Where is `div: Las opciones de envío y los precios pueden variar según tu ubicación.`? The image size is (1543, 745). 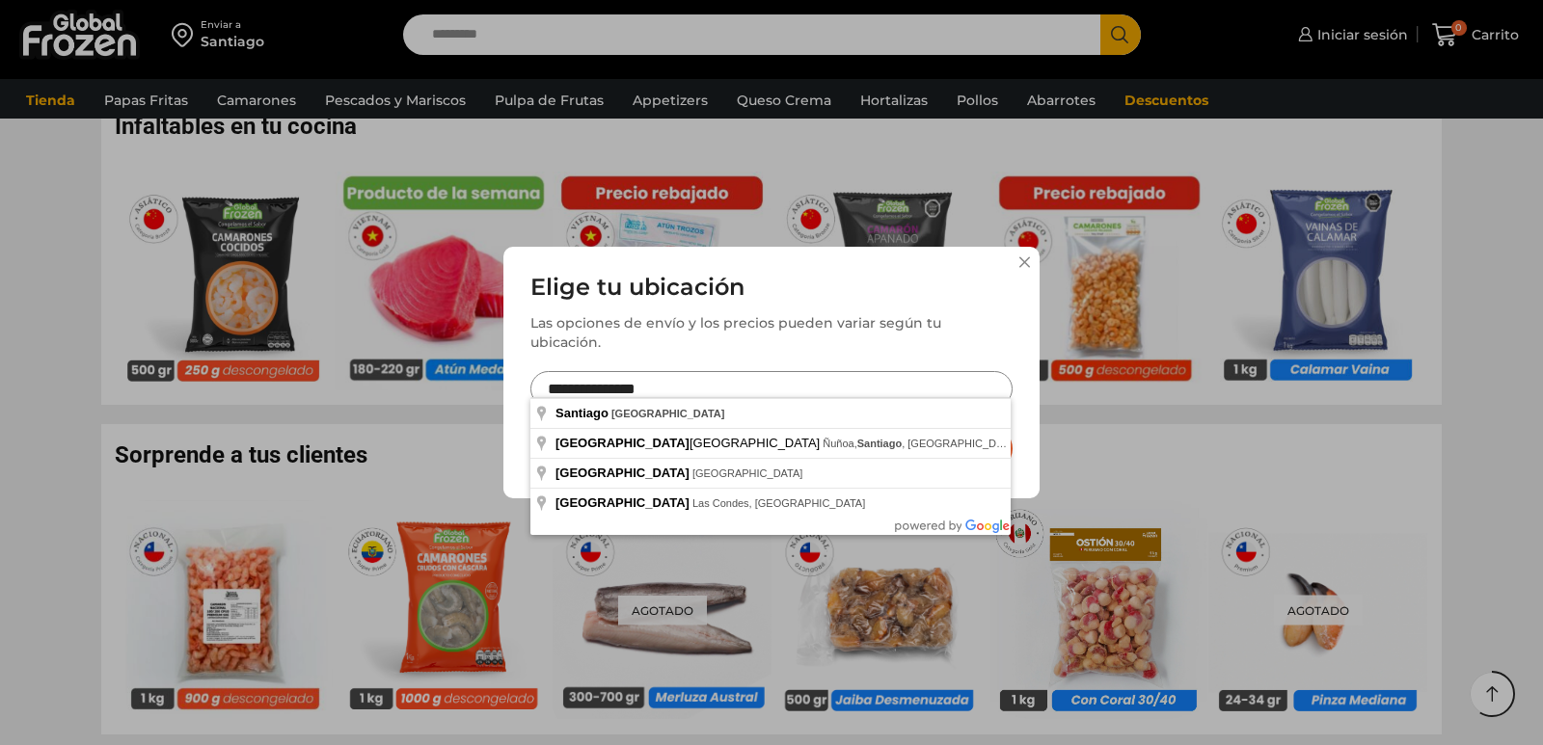
div: Las opciones de envío y los precios pueden variar según tu ubicación. is located at coordinates (771, 333).